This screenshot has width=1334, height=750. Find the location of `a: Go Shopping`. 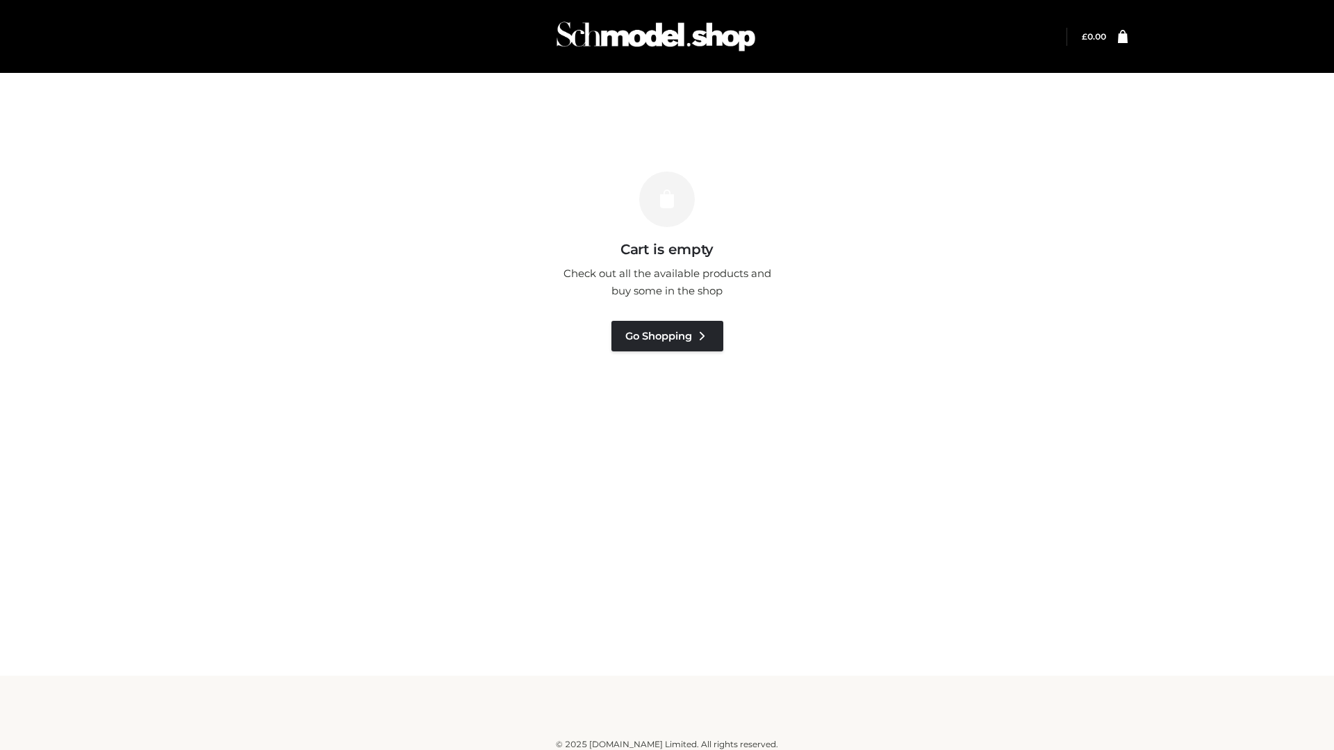

a: Go Shopping is located at coordinates (667, 336).